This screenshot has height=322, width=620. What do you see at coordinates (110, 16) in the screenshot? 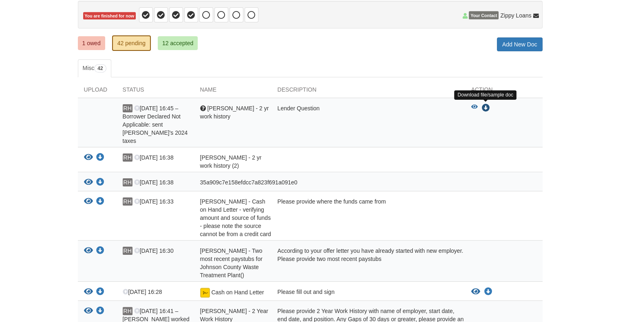
I see `span: You are finished for now` at bounding box center [110, 16].